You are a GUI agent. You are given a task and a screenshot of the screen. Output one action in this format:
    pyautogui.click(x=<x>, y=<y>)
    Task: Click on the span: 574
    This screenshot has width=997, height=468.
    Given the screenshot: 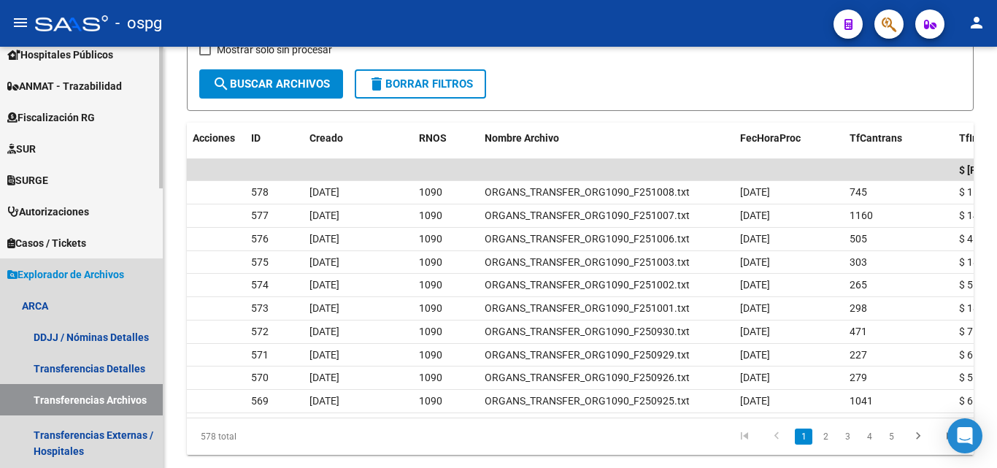 What is the action you would take?
    pyautogui.click(x=260, y=285)
    